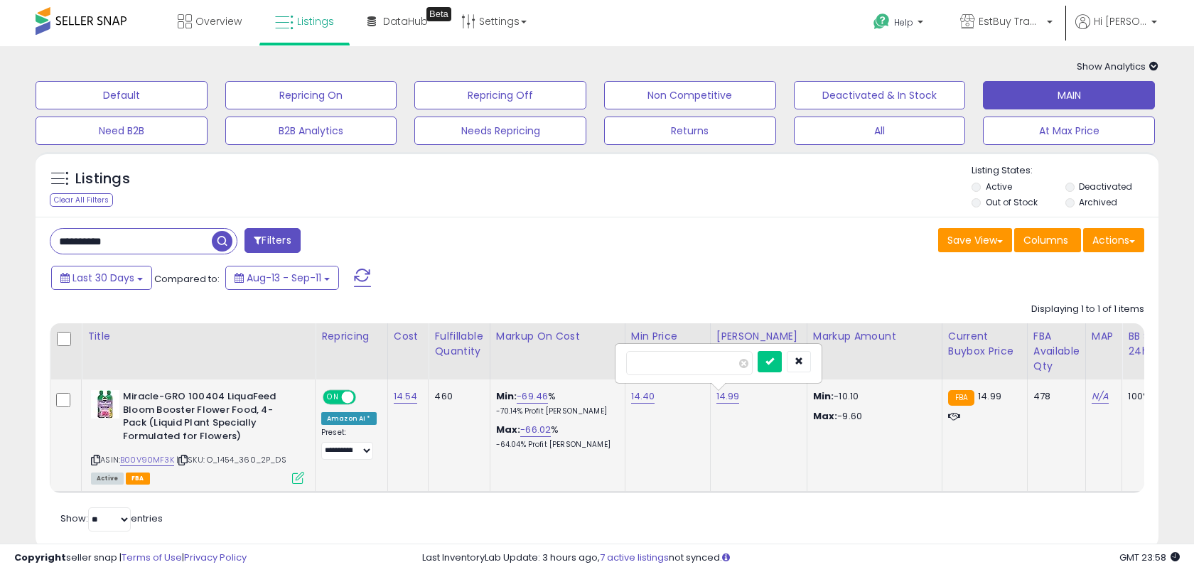 The width and height of the screenshot is (1194, 572). What do you see at coordinates (103, 278) in the screenshot?
I see `span: Last 30 Days` at bounding box center [103, 278].